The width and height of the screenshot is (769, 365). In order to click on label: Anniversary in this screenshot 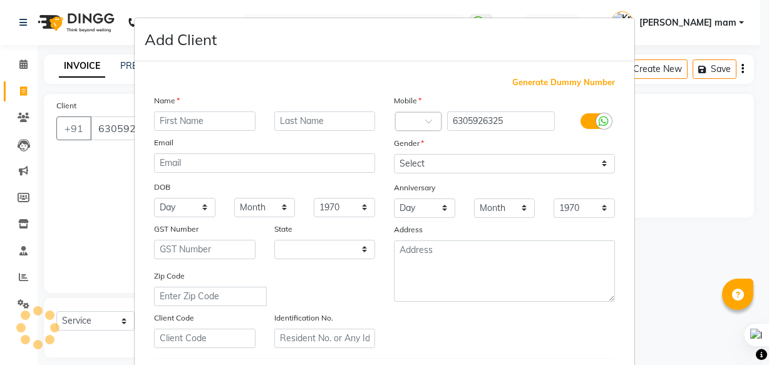, I will do `click(415, 188)`.